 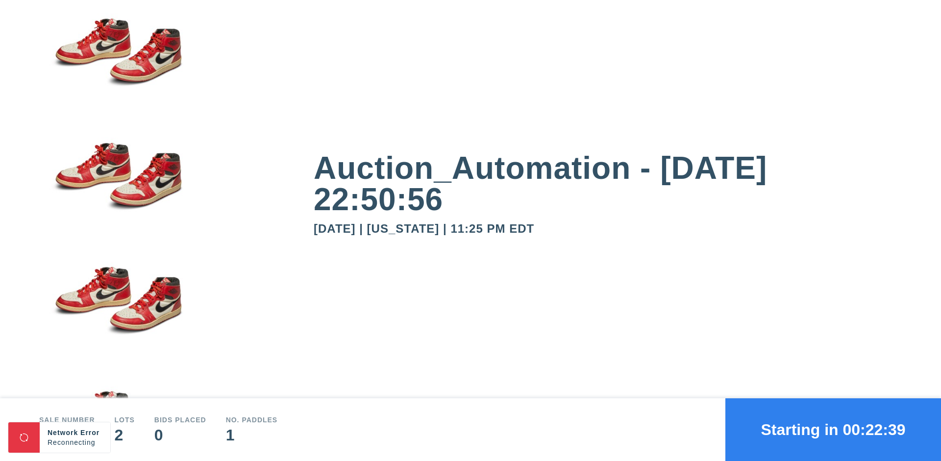 What do you see at coordinates (67, 420) in the screenshot?
I see `div: Sale number` at bounding box center [67, 420].